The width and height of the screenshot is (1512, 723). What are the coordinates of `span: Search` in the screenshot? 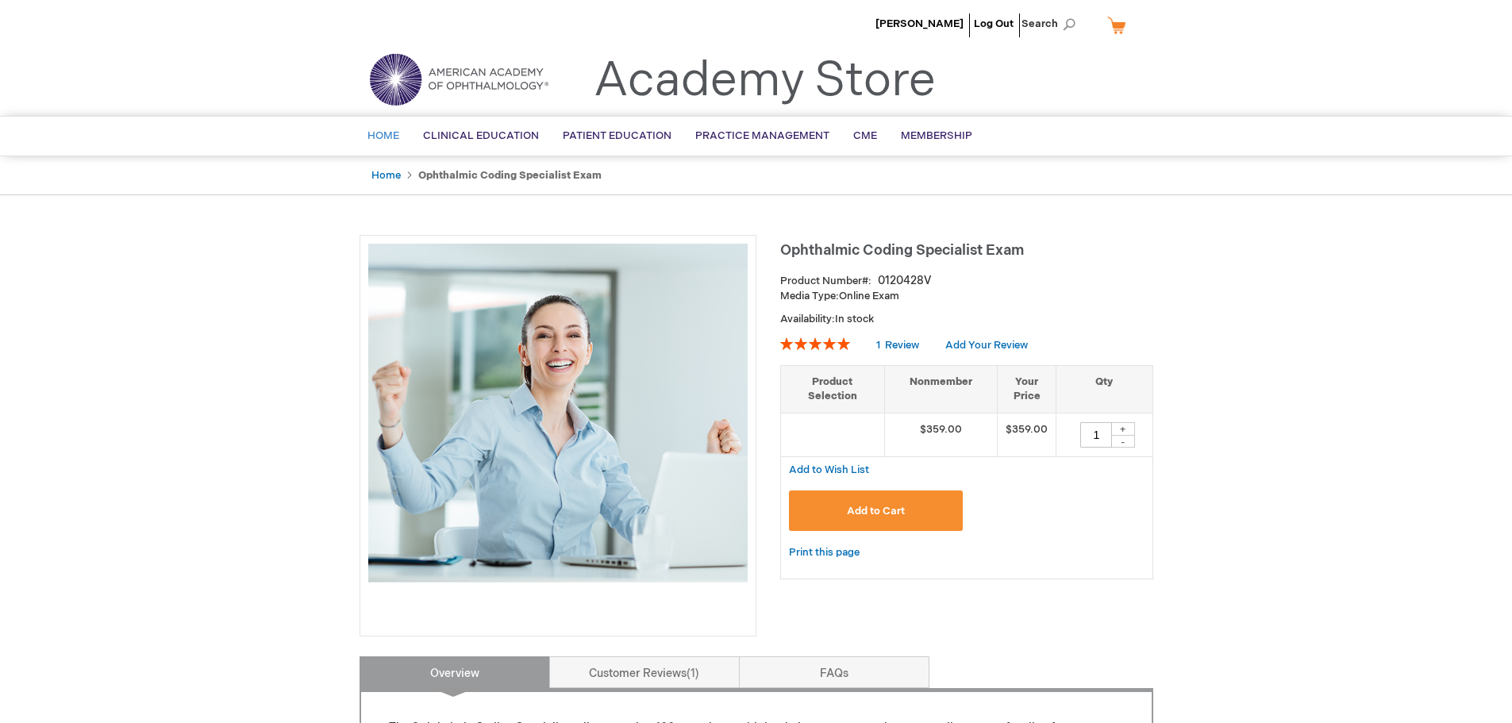 It's located at (1051, 24).